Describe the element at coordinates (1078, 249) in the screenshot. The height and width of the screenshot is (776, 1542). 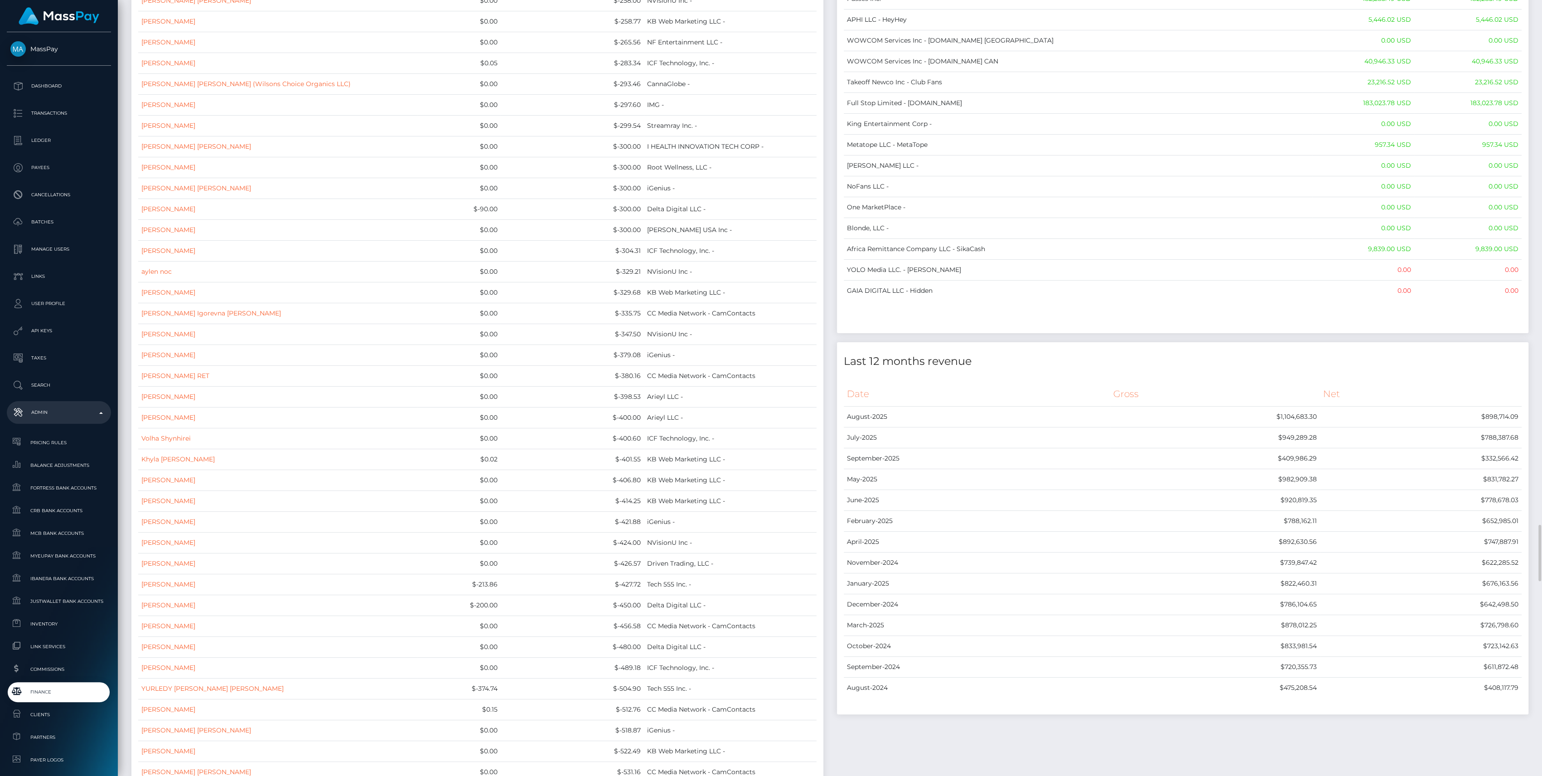
I see `td: Africa Remittance Company LLC - SikaCash` at that location.